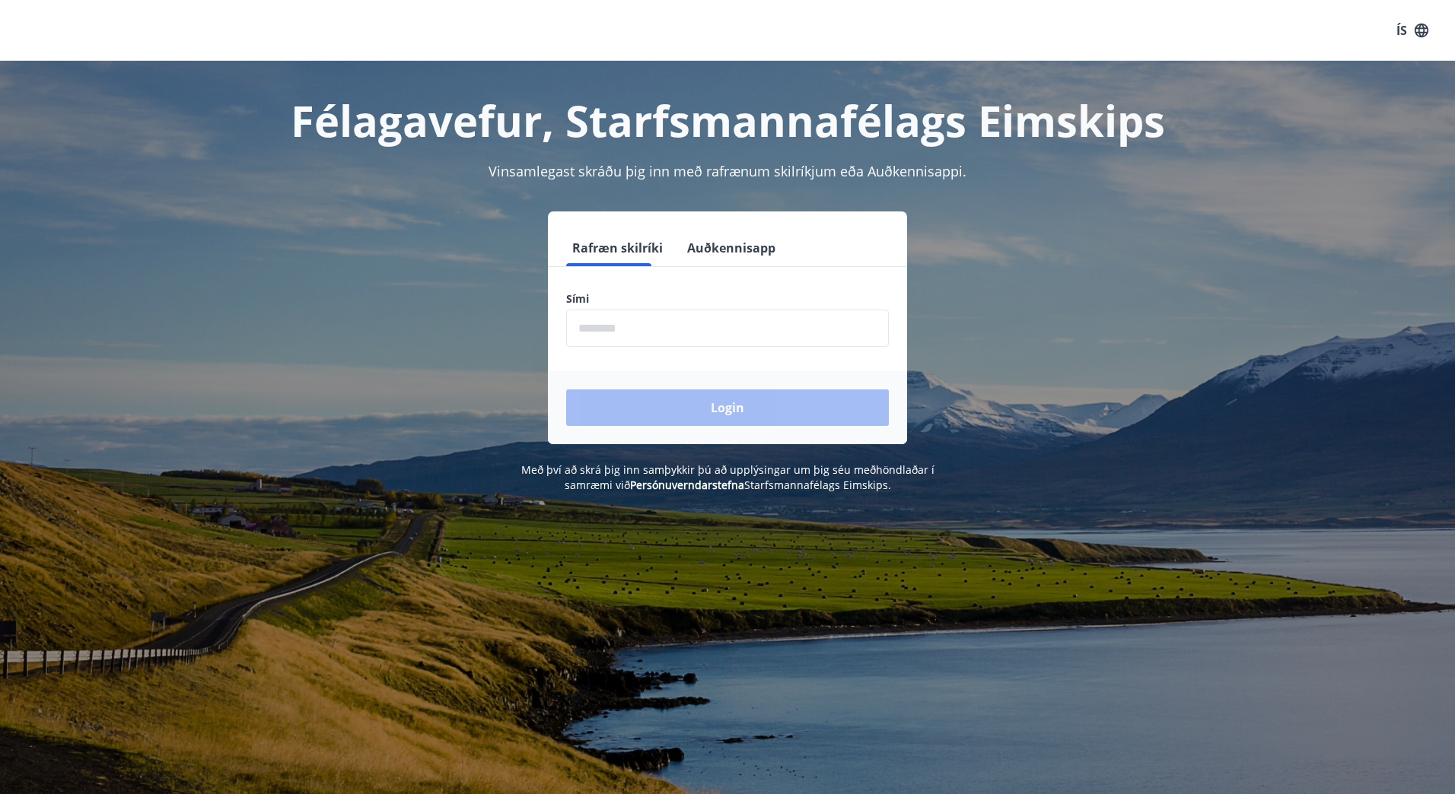  I want to click on h1: Félagavefur, Starfsmannafélags Eimskips, so click(727, 120).